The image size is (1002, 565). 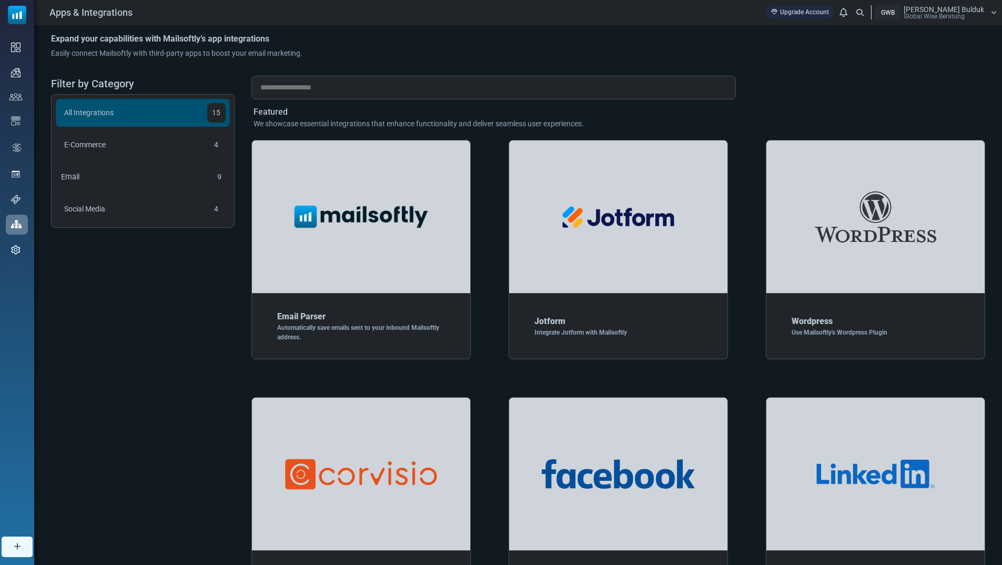 I want to click on div: 15, so click(x=216, y=113).